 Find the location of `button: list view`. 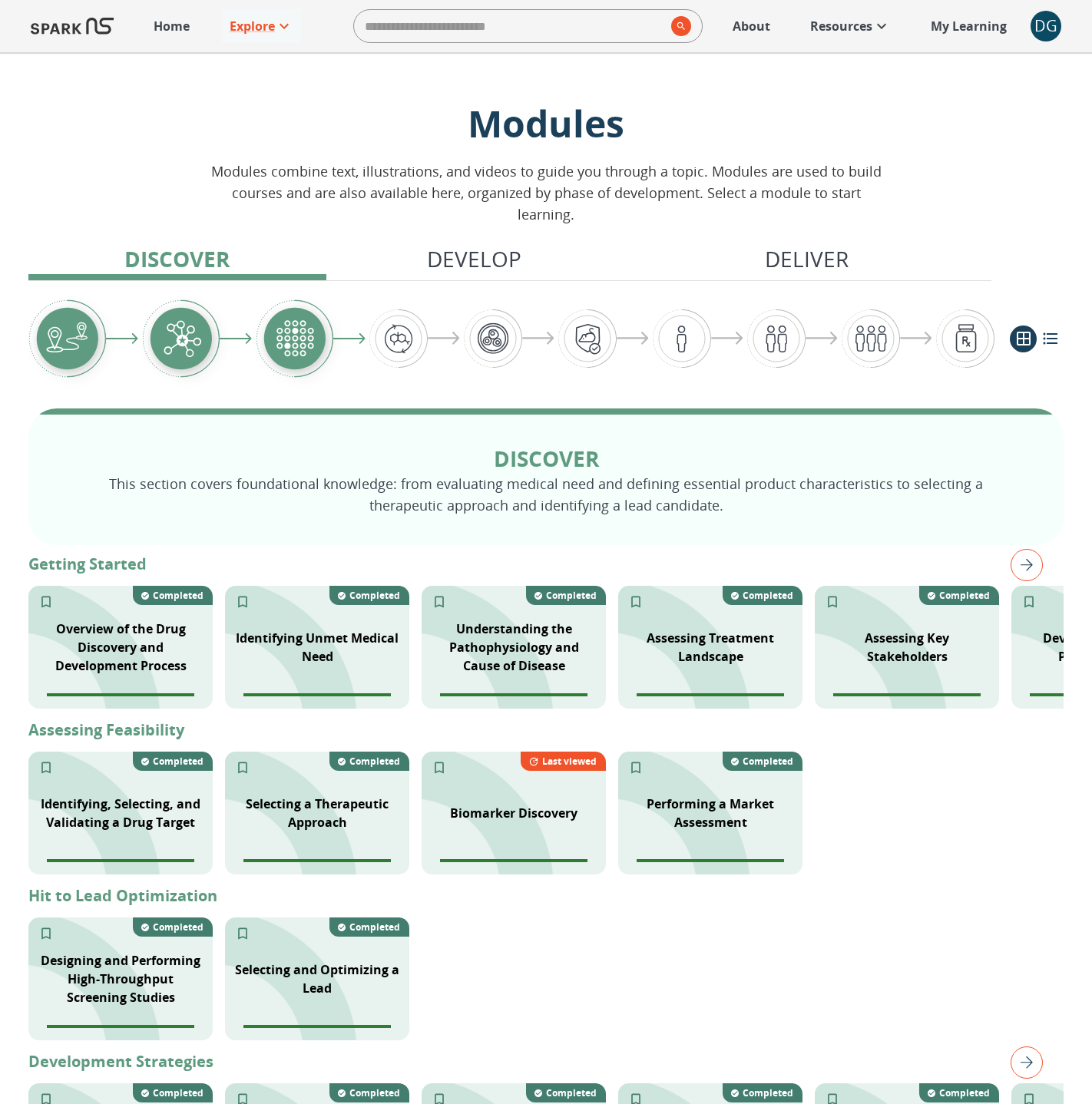

button: list view is located at coordinates (1050, 339).